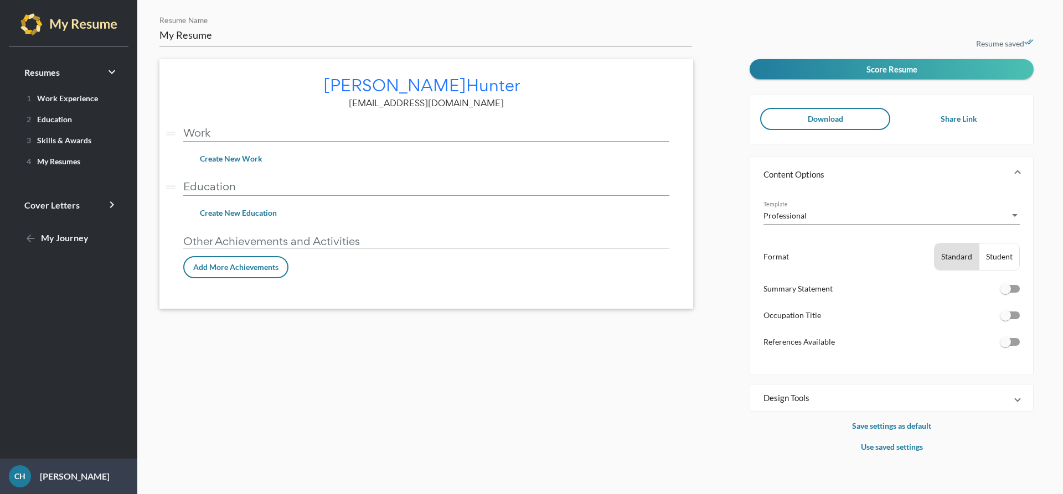 This screenshot has height=494, width=1063. Describe the element at coordinates (69, 161) in the screenshot. I see `a: 4My Resumes` at that location.